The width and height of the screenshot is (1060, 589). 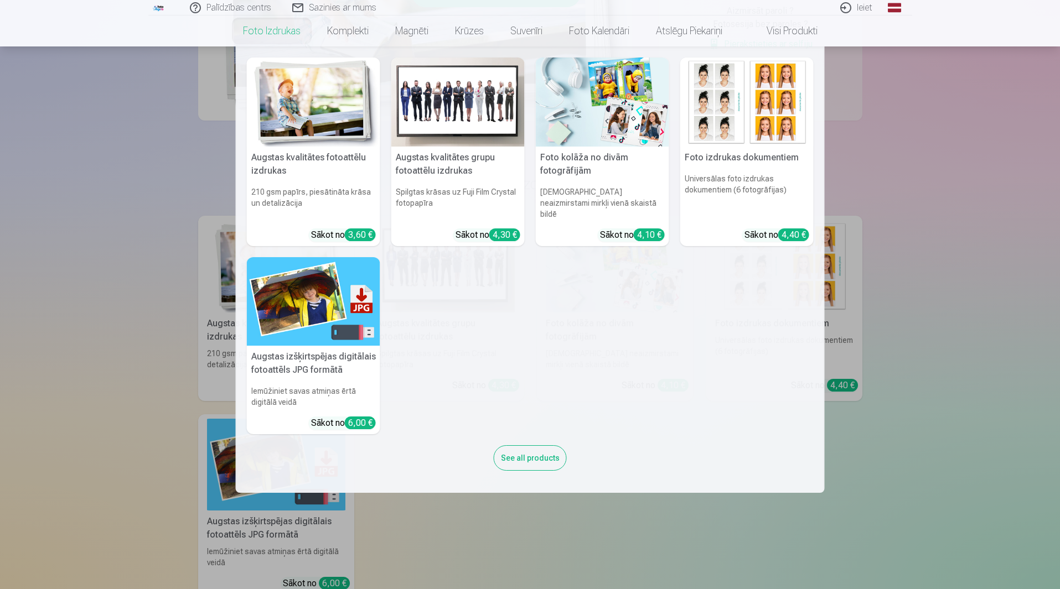 I want to click on div: 4,40 €, so click(x=793, y=235).